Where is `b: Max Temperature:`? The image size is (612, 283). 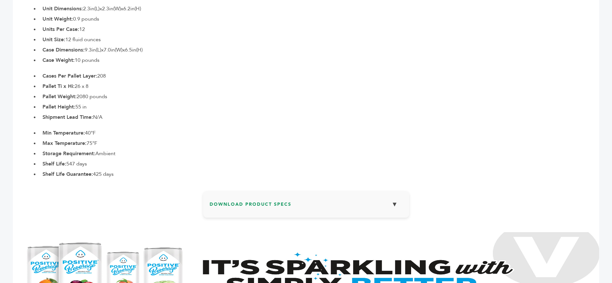 b: Max Temperature: is located at coordinates (64, 143).